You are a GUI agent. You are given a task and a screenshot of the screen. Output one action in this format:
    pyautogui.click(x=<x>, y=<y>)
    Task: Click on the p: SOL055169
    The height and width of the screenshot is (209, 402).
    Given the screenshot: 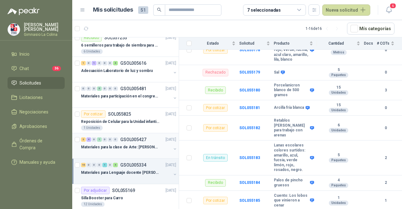 What is the action you would take?
    pyautogui.click(x=124, y=190)
    